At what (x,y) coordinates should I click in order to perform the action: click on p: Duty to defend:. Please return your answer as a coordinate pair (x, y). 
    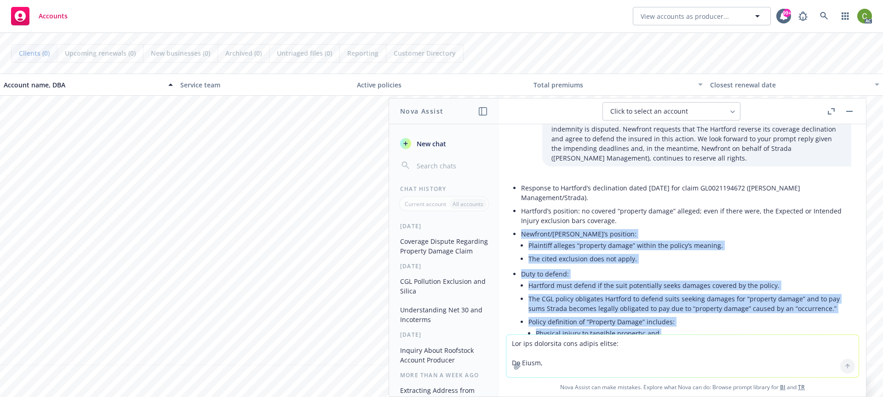
    Looking at the image, I should click on (686, 274).